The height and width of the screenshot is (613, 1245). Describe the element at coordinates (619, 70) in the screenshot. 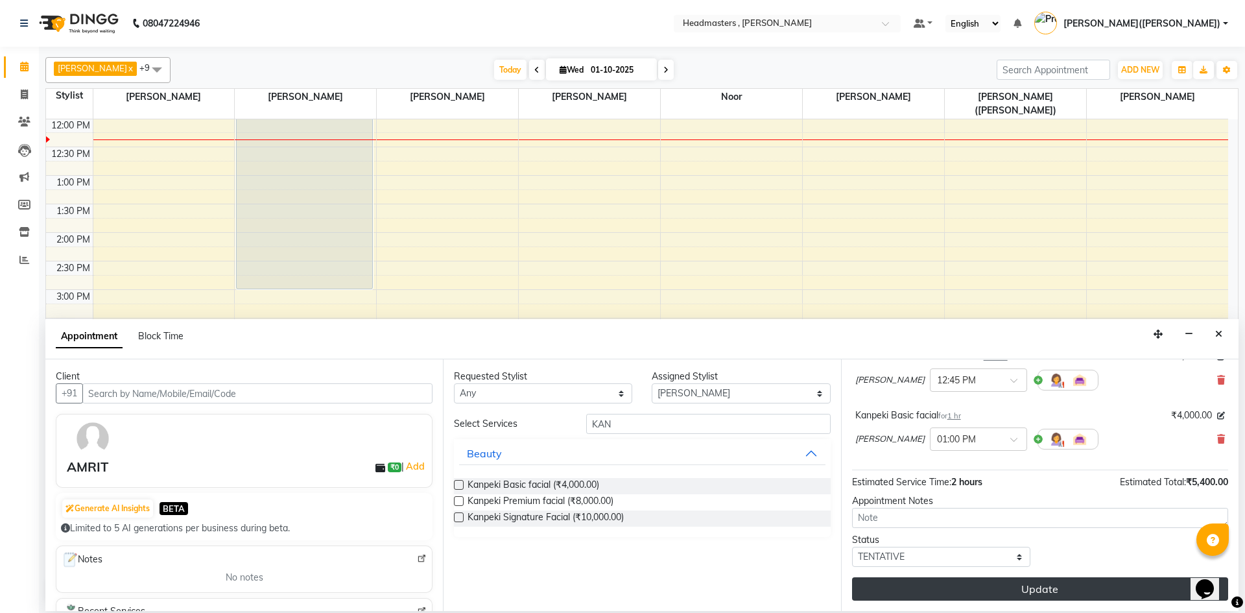

I see `input: 2025-10-01` at that location.